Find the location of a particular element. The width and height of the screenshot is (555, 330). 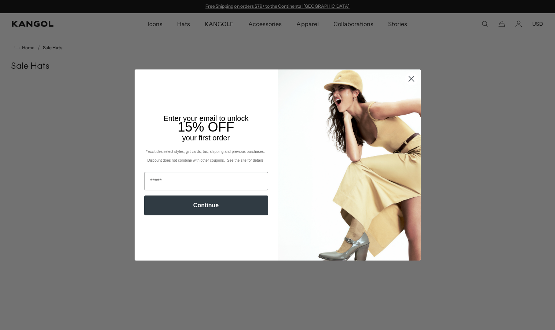

button: Continue is located at coordinates (206, 205).